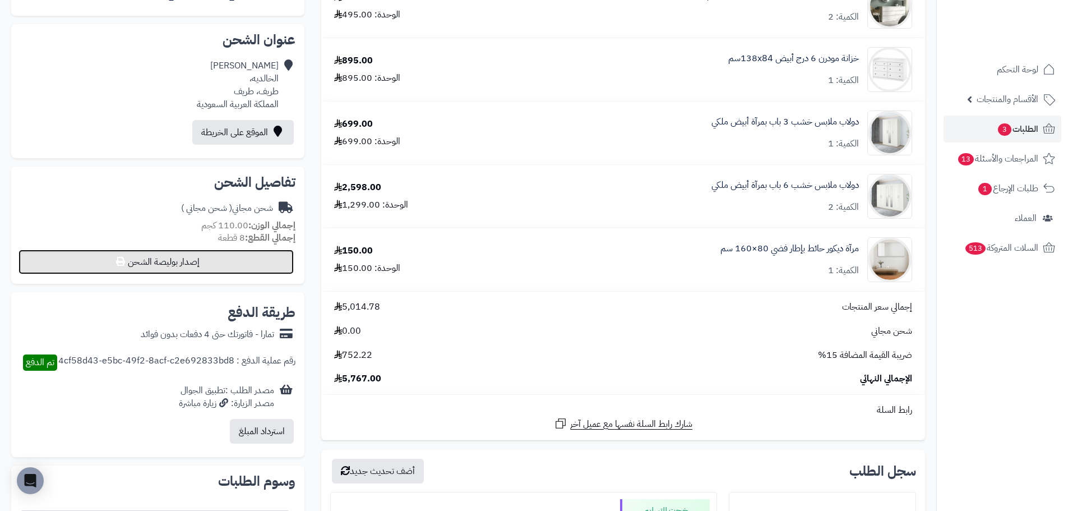  I want to click on div: 150.00, so click(353, 251).